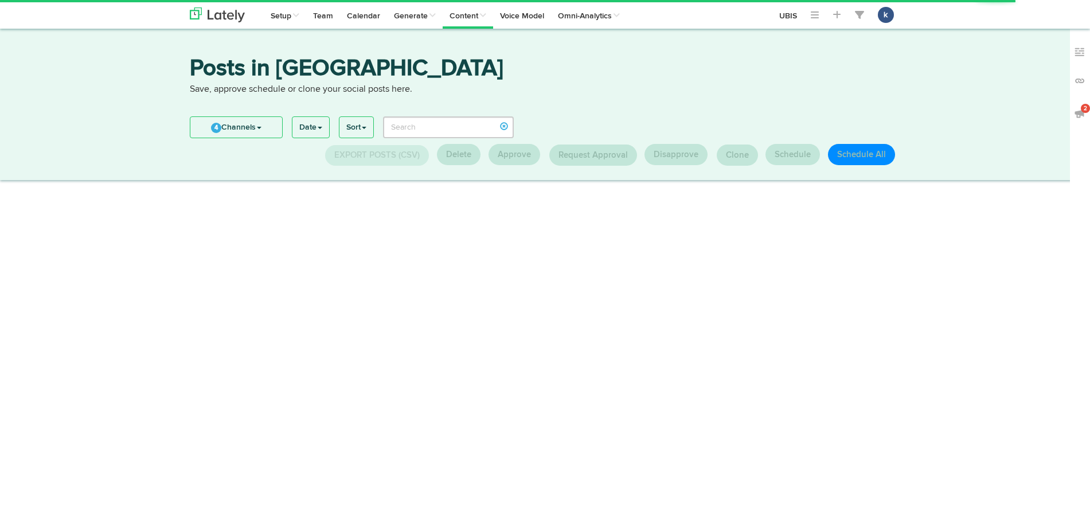 The image size is (1090, 523). What do you see at coordinates (676, 154) in the screenshot?
I see `button: Disapprove` at bounding box center [676, 154].